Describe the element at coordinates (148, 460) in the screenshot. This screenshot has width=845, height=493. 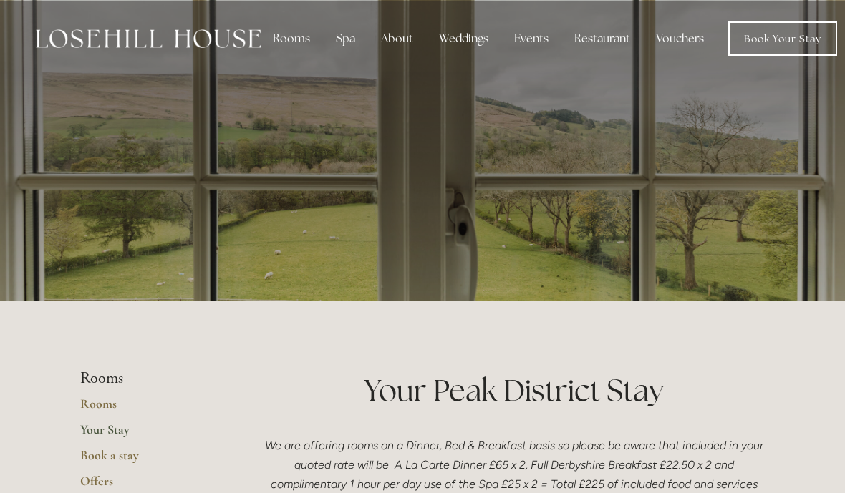
I see `a: Book a stay` at that location.